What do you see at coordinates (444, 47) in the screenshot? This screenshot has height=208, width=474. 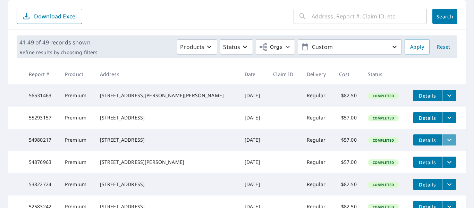 I see `button: Reset` at bounding box center [444, 47].